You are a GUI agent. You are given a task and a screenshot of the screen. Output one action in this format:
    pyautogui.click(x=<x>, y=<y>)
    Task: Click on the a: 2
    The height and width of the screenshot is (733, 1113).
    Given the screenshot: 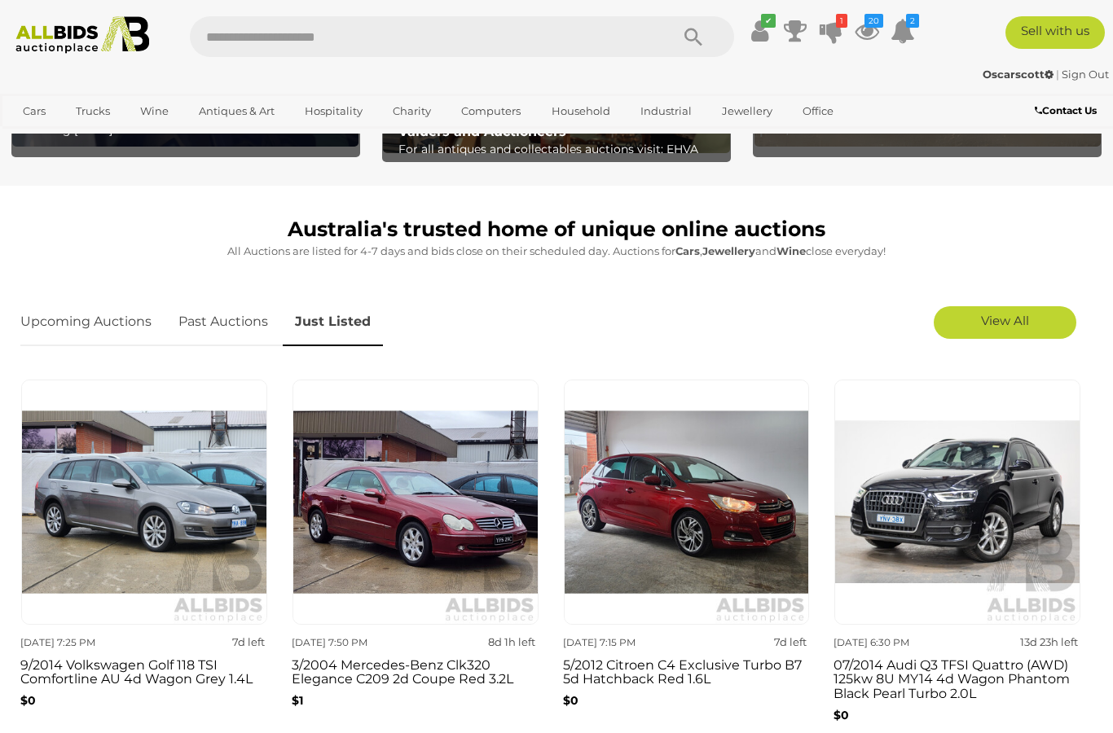 What is the action you would take?
    pyautogui.click(x=903, y=31)
    